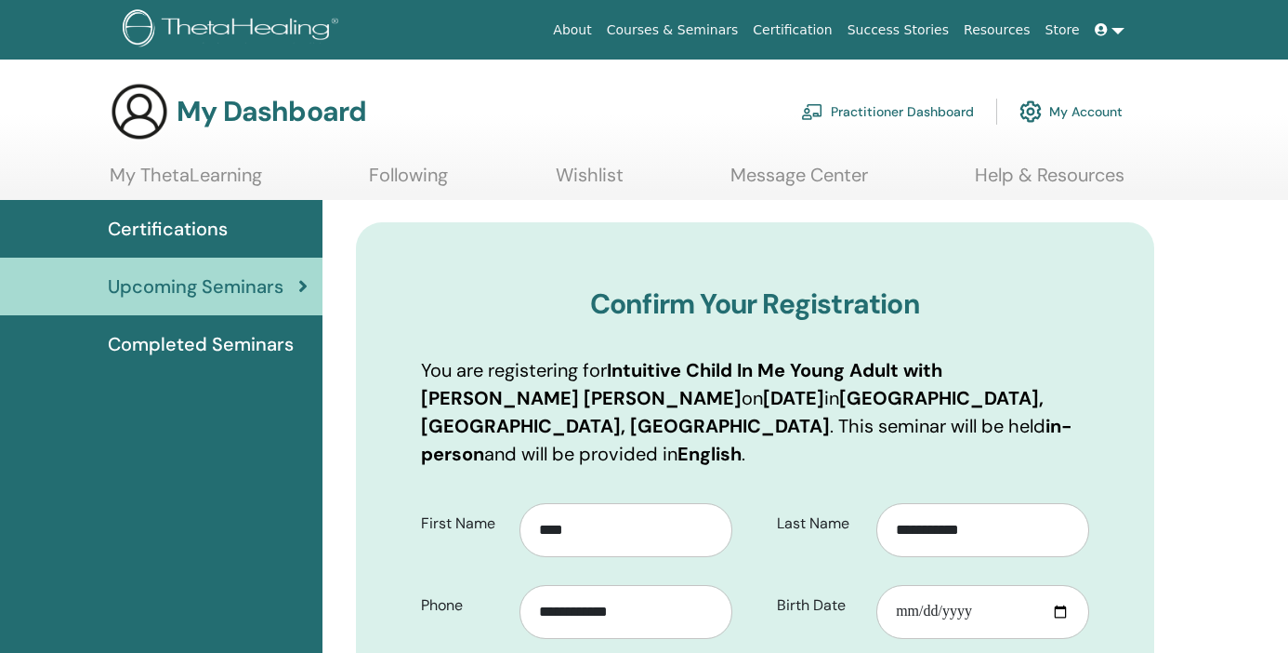  What do you see at coordinates (820, 523) in the screenshot?
I see `label: Last Name` at bounding box center [820, 523].